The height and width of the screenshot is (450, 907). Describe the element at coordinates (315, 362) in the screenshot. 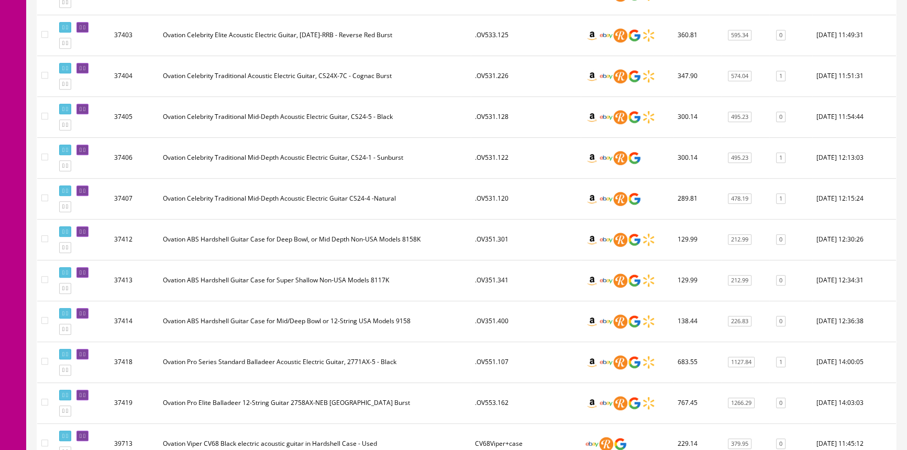

I see `td: Ovation Pro Series Standard Balladeer Acoustic Electric Guitar, 2771AX-5 - Black` at that location.